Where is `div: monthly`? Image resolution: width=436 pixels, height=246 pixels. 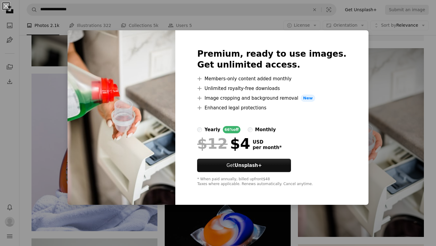 div: monthly is located at coordinates (265, 130).